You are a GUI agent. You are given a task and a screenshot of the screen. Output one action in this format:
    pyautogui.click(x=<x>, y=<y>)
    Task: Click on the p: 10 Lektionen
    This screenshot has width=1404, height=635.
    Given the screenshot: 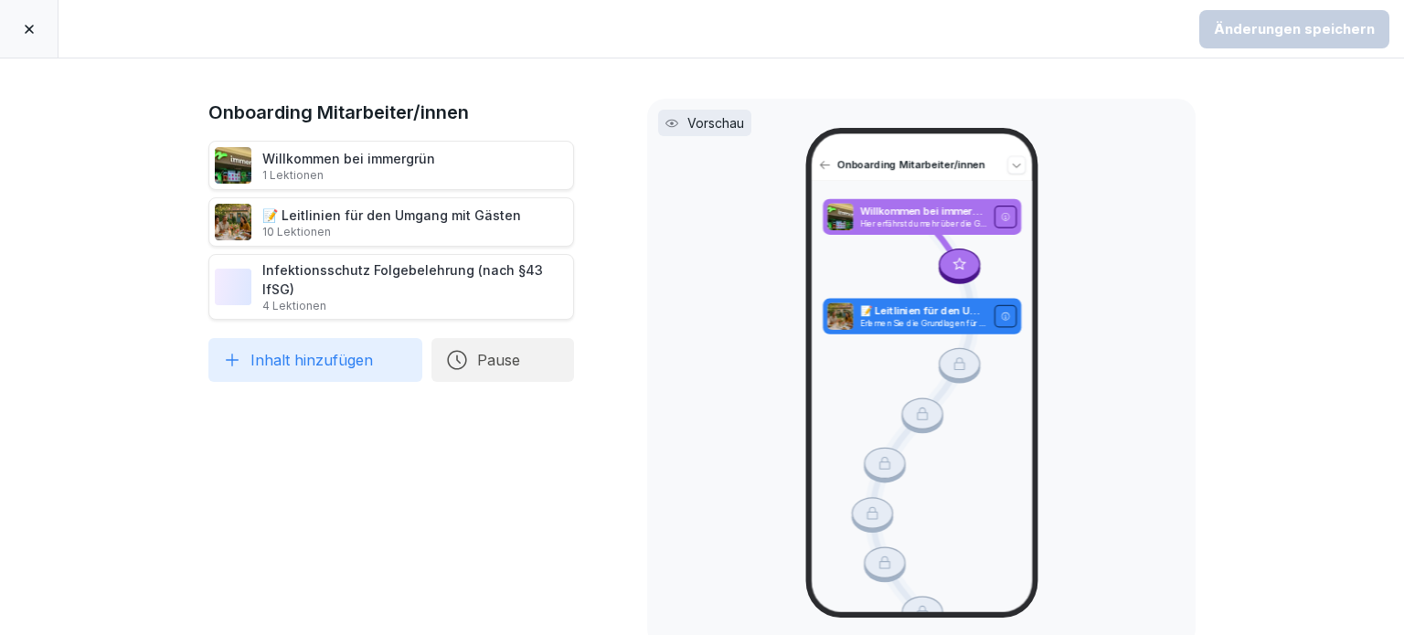 What is the action you would take?
    pyautogui.click(x=391, y=232)
    